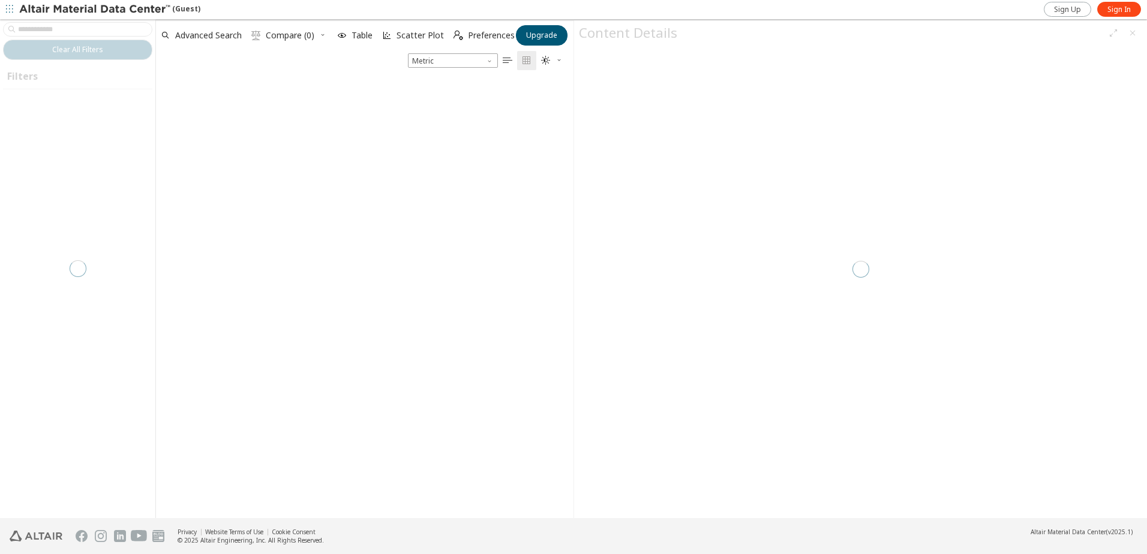 Image resolution: width=1147 pixels, height=554 pixels. I want to click on a: Sign In, so click(1119, 9).